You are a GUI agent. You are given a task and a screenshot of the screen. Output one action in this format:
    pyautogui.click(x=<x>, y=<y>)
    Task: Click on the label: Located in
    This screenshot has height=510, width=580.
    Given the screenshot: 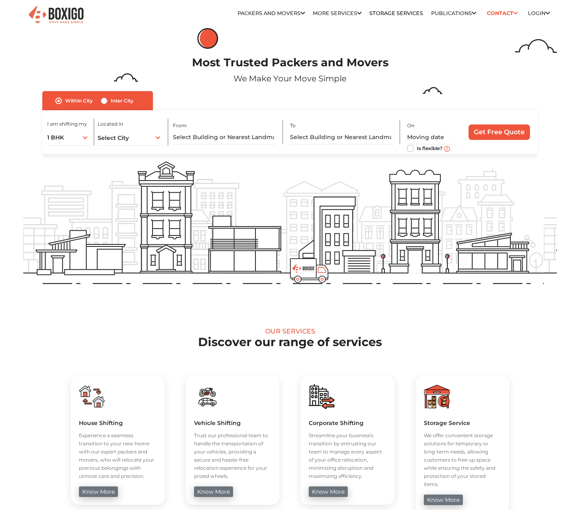 What is the action you would take?
    pyautogui.click(x=110, y=124)
    